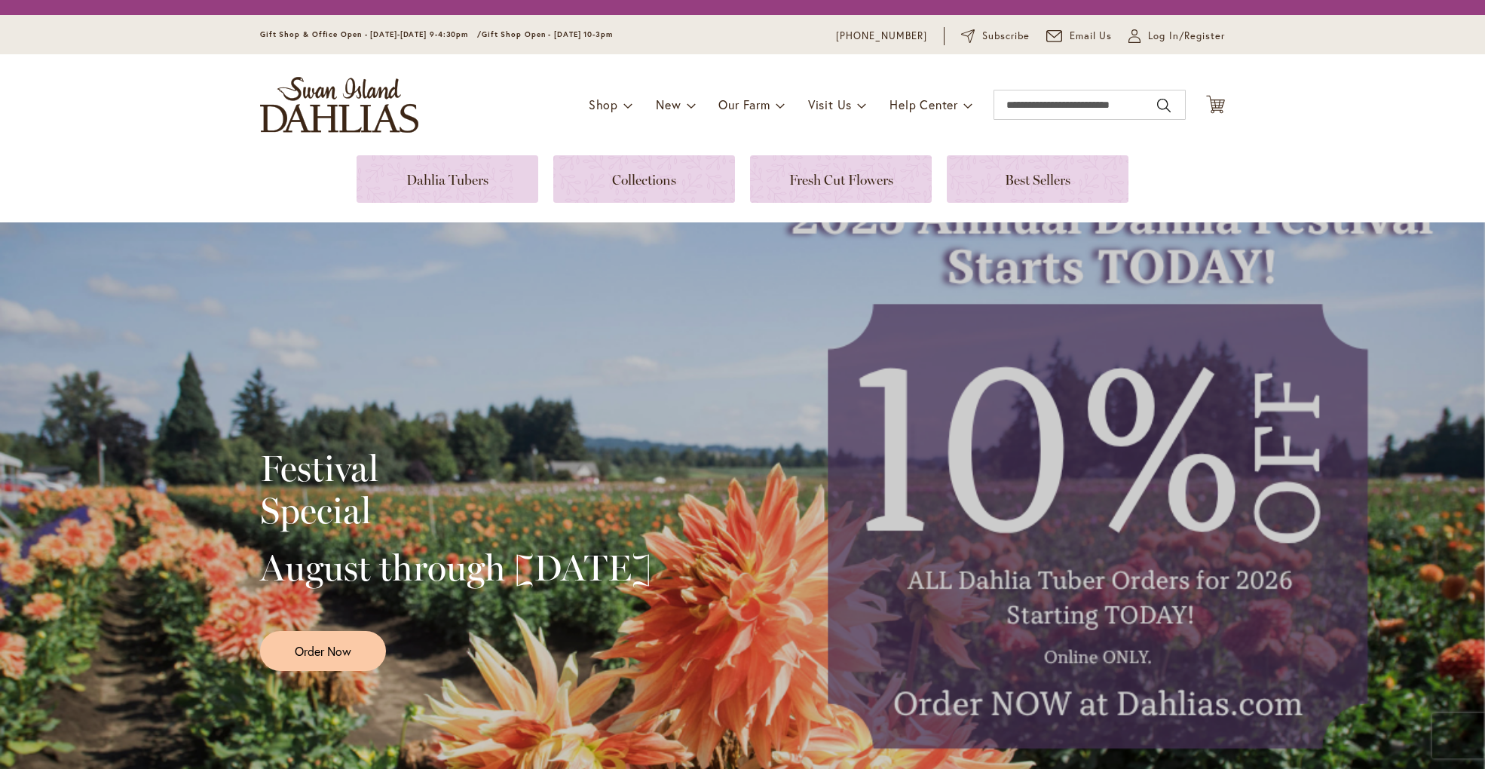 The height and width of the screenshot is (769, 1485). Describe the element at coordinates (1080, 36) in the screenshot. I see `a: Email Us` at that location.